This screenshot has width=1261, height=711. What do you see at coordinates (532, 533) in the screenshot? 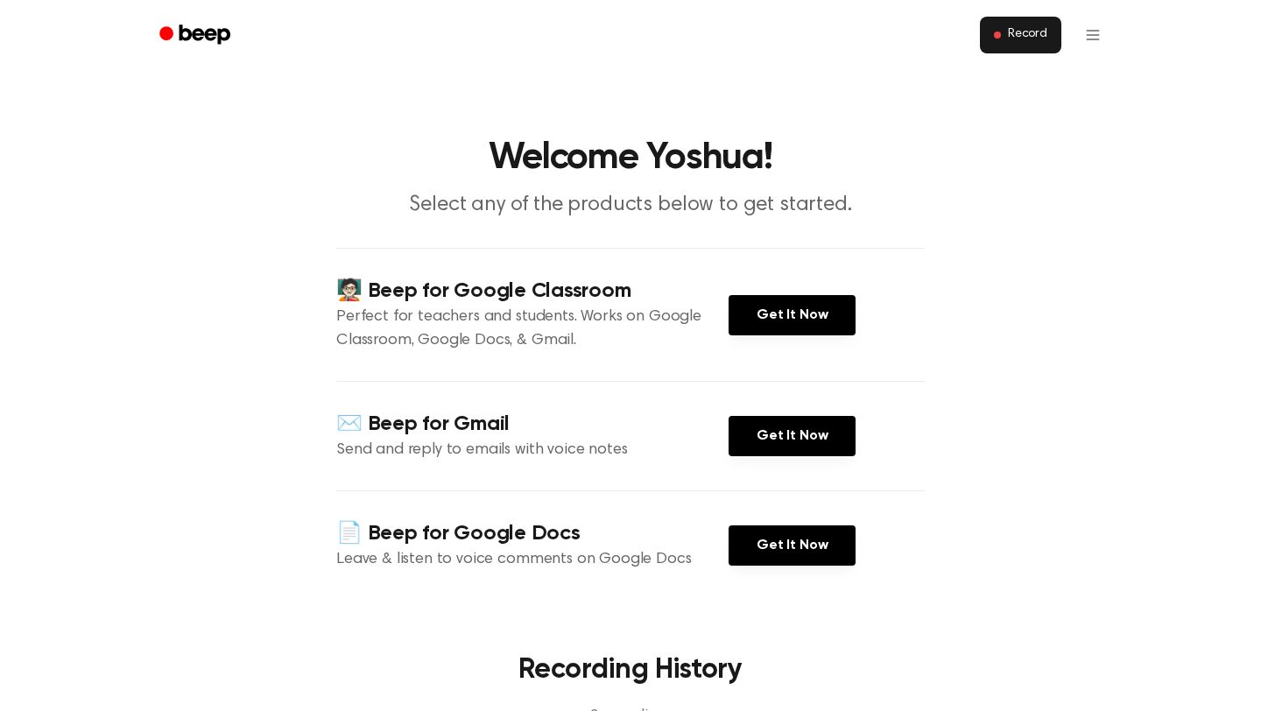
I see `h4: 📄 Beep for Google Docs` at bounding box center [532, 533].